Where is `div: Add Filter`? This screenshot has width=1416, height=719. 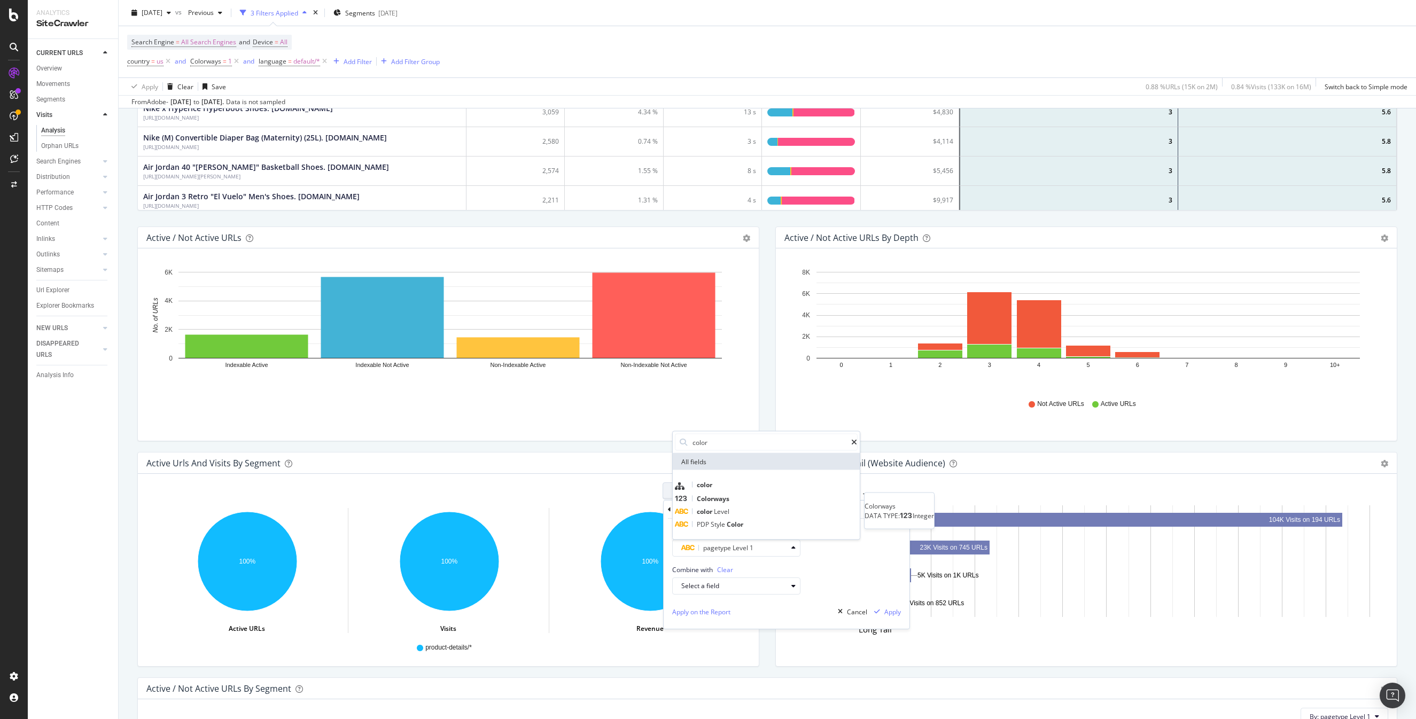
div: Add Filter is located at coordinates (358, 61).